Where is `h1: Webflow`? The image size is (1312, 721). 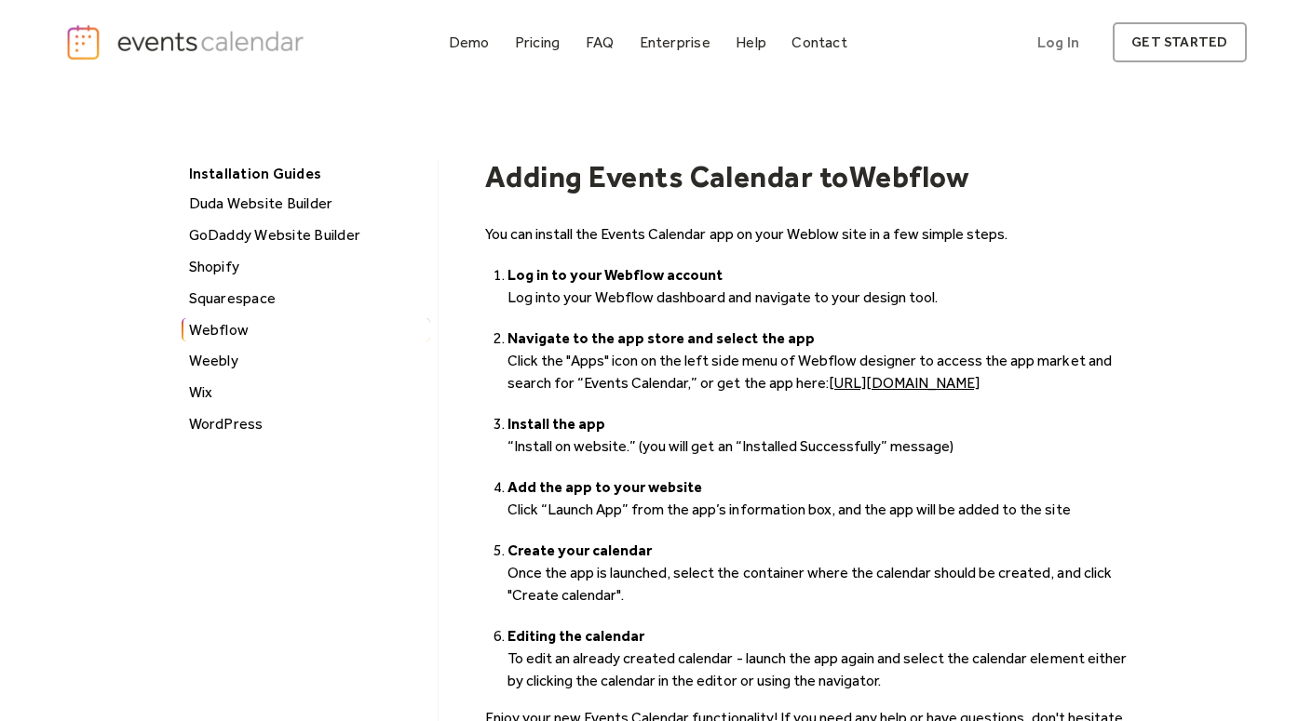 h1: Webflow is located at coordinates (909, 177).